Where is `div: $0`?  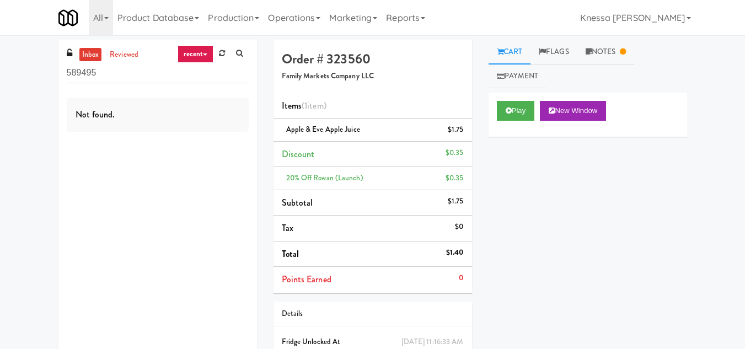 div: $0 is located at coordinates (459, 227).